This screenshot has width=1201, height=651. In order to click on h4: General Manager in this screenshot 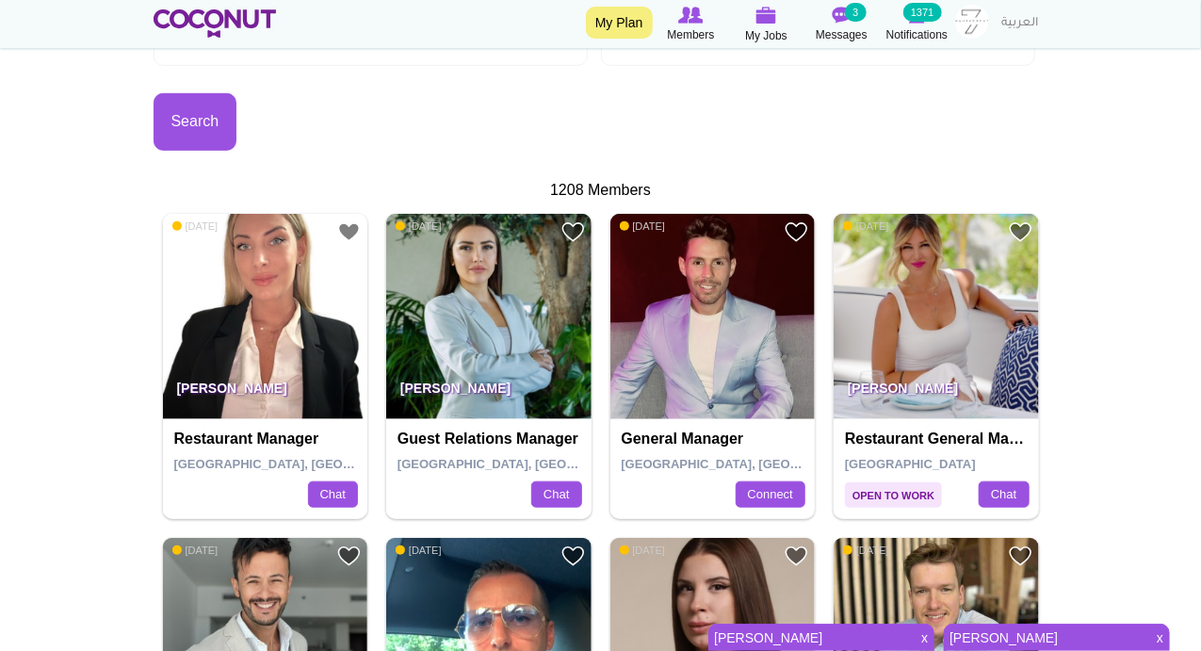, I will do `click(715, 439)`.